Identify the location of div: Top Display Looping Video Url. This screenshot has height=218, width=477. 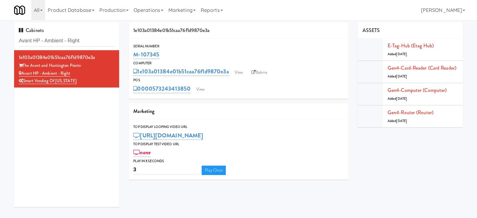
(238, 127).